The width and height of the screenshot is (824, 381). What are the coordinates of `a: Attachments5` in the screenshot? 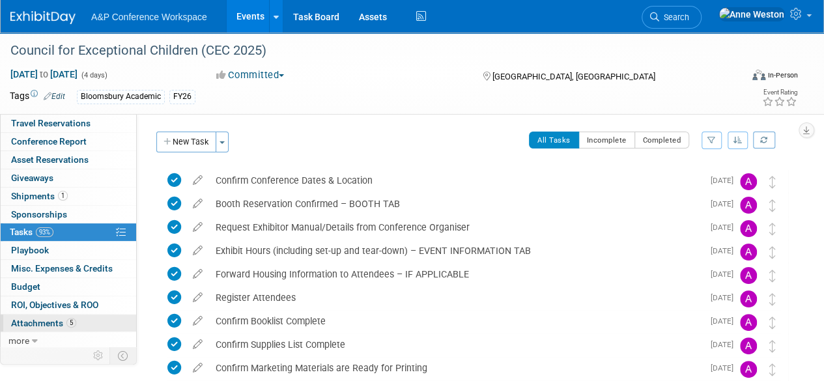 It's located at (68, 323).